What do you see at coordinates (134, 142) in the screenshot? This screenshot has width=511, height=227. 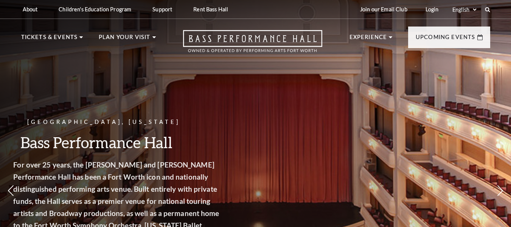 I see `h3: Bass Performance Hall` at bounding box center [134, 142].